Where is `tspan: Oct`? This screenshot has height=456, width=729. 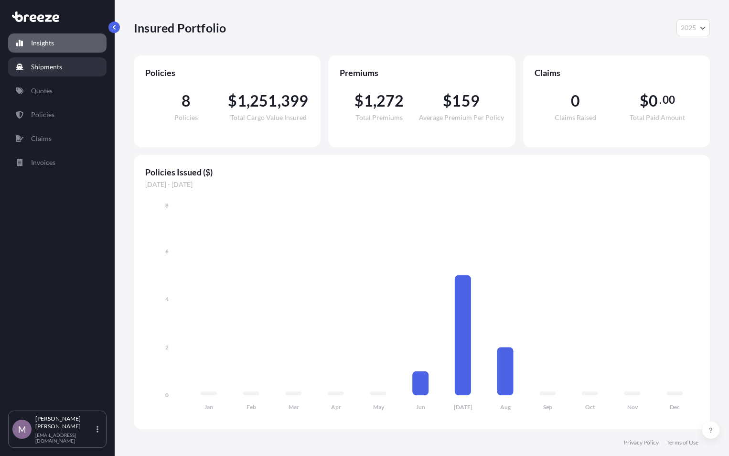 tspan: Oct is located at coordinates (590, 406).